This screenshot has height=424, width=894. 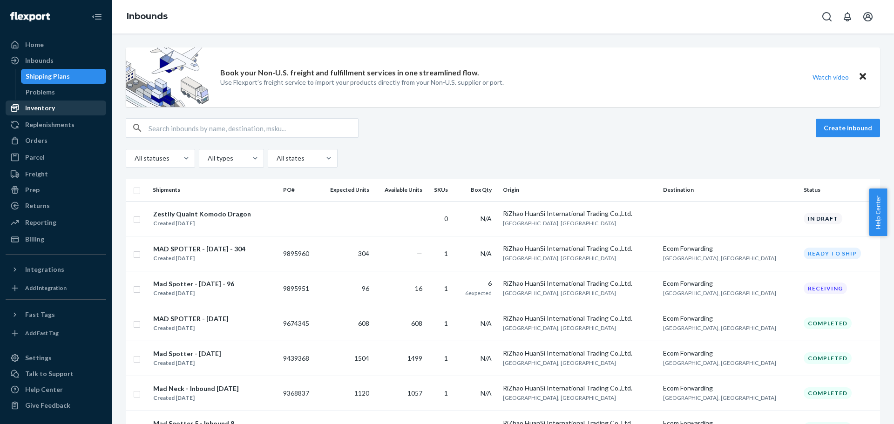 What do you see at coordinates (299, 393) in the screenshot?
I see `td: 9368837` at bounding box center [299, 393].